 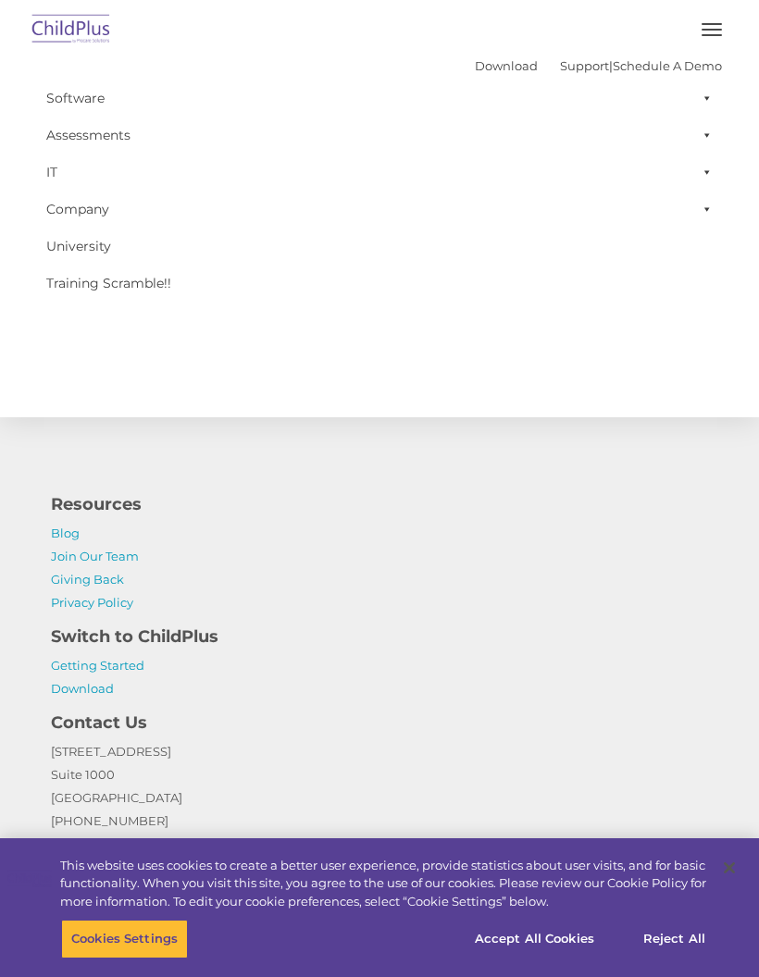 What do you see at coordinates (97, 665) in the screenshot?
I see `a: Getting Started` at bounding box center [97, 665].